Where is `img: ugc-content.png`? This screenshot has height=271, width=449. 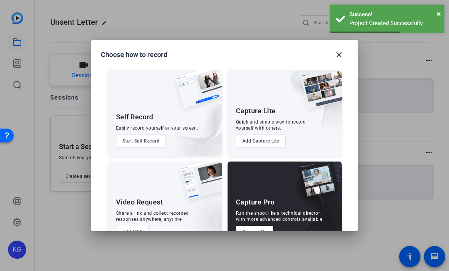
img: ugc-content.png is located at coordinates (198, 185).